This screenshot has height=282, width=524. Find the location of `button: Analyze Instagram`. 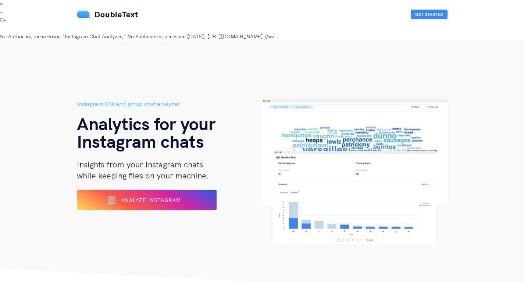

button: Analyze Instagram is located at coordinates (147, 199).